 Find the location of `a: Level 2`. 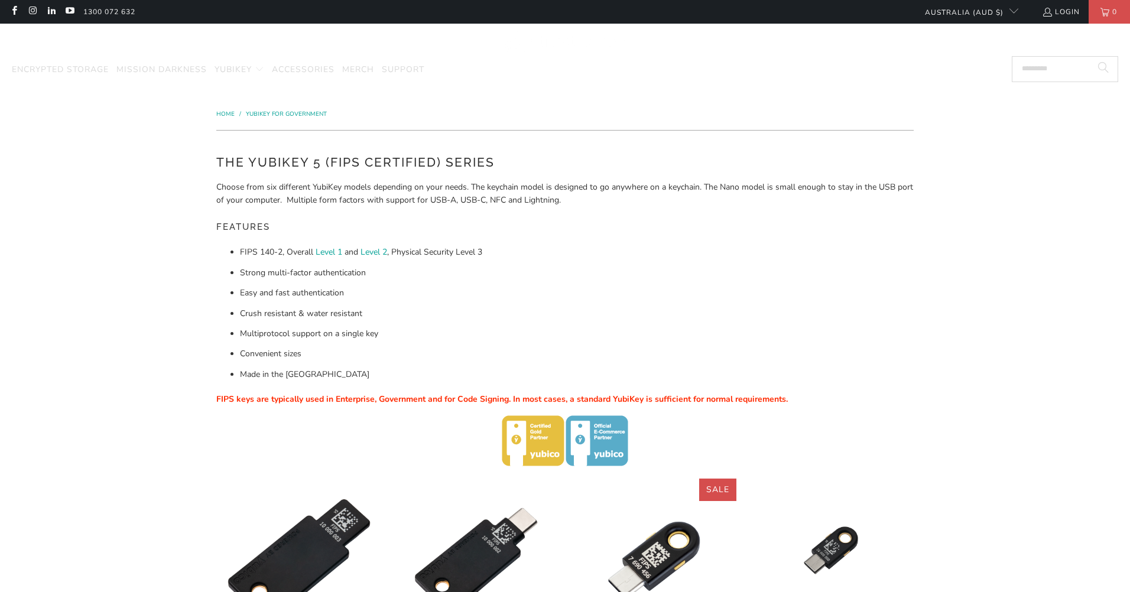

a: Level 2 is located at coordinates (374, 252).